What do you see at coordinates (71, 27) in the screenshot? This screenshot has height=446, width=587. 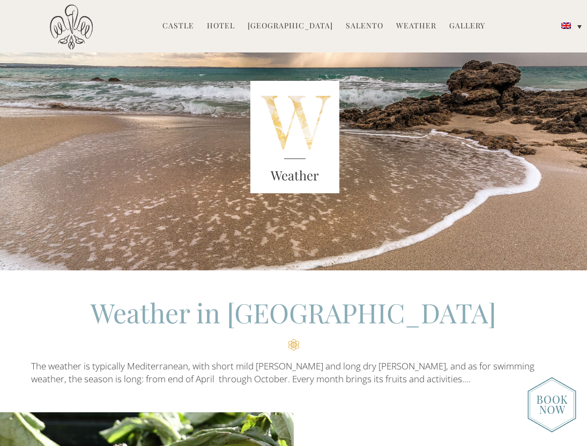 I see `img: Castello di Ugento` at bounding box center [71, 27].